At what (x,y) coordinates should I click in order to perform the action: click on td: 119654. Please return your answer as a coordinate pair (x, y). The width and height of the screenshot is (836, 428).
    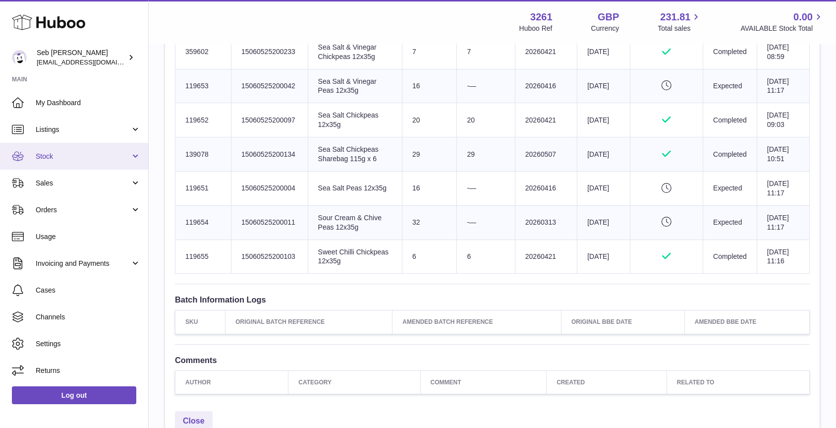
    Looking at the image, I should click on (203, 222).